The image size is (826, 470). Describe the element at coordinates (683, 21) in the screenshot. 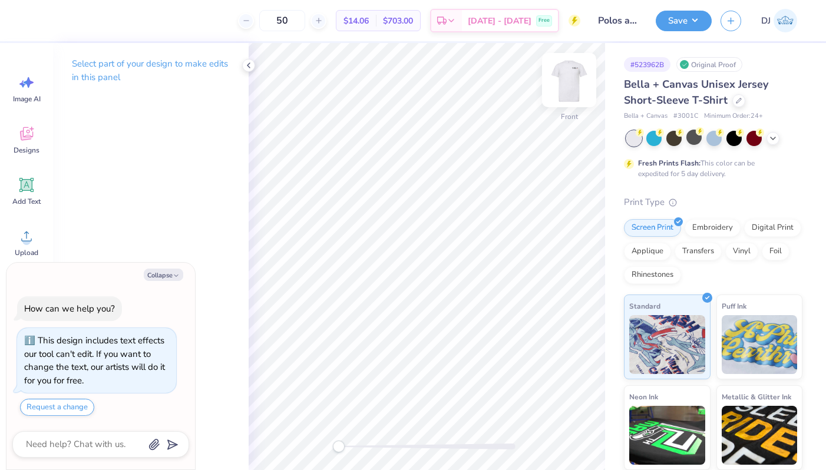

I see `button: Save` at that location.